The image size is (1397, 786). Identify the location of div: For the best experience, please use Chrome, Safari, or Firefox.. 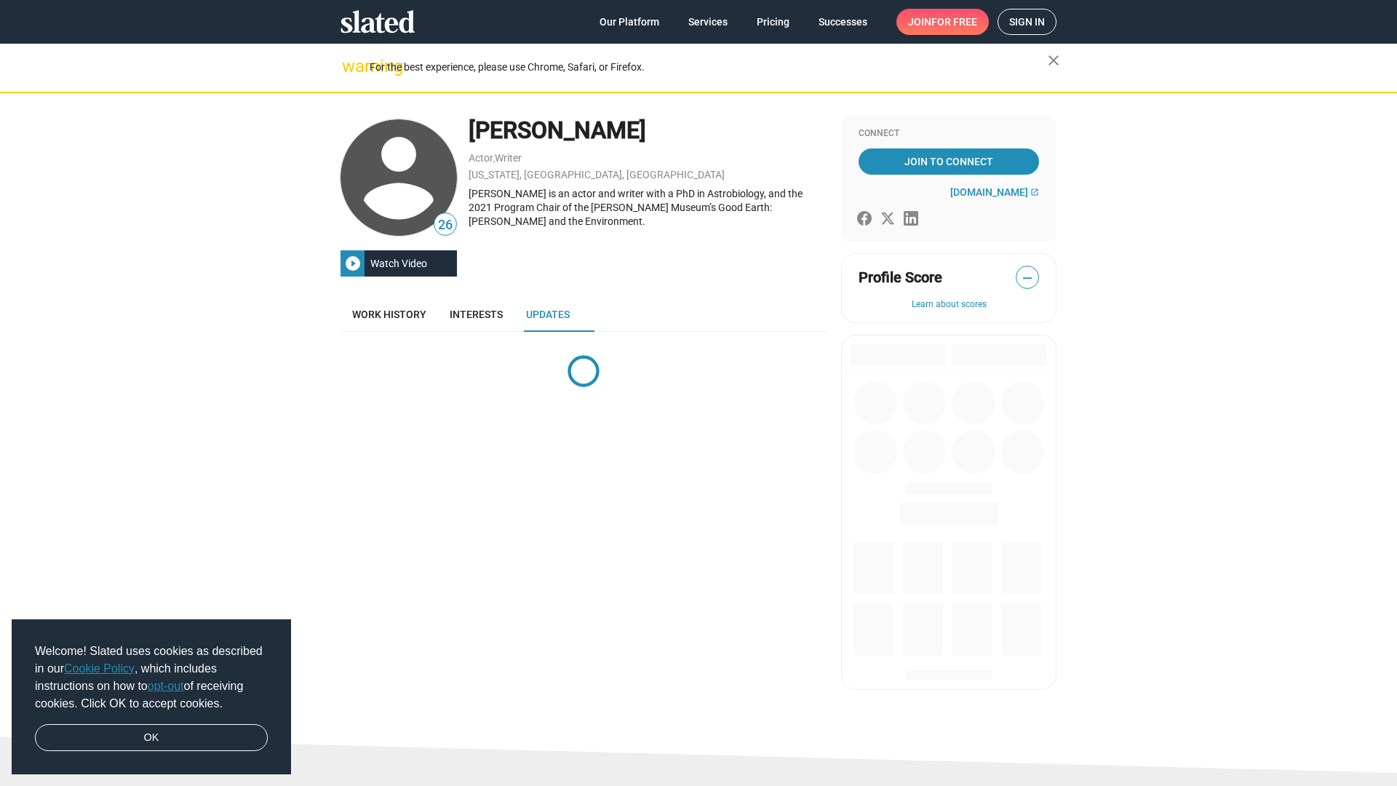
(709, 67).